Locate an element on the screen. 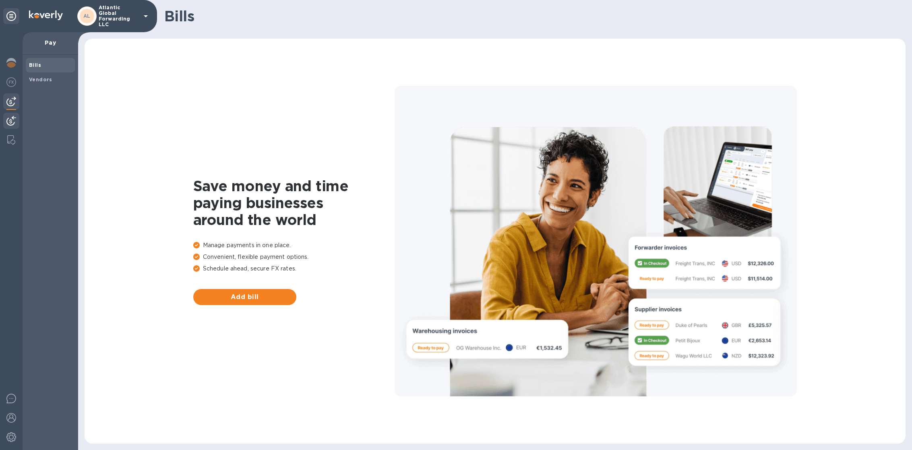 The width and height of the screenshot is (912, 450). b: Bills is located at coordinates (35, 65).